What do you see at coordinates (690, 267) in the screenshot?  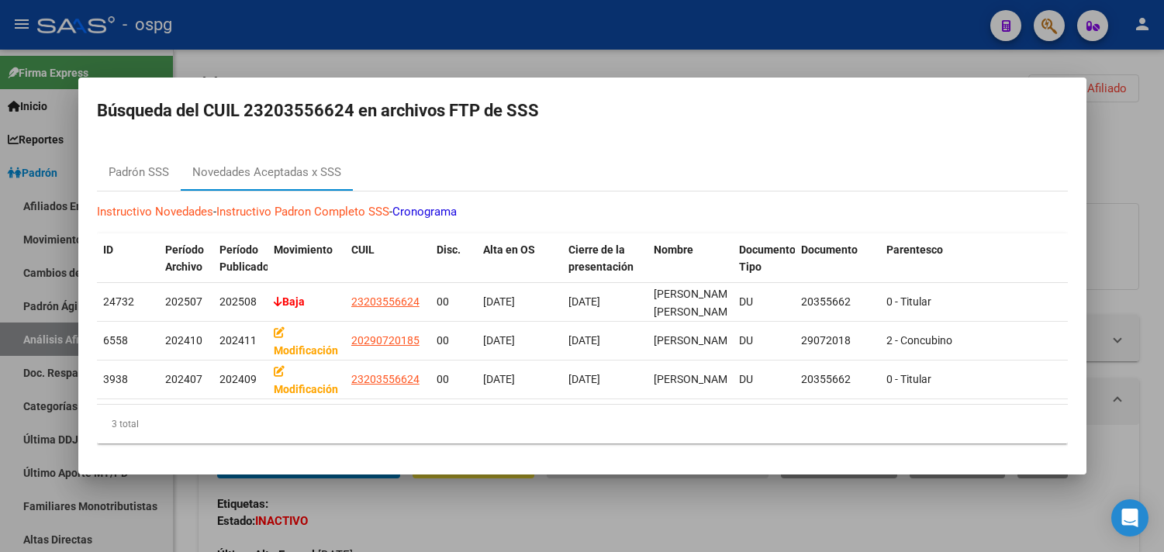 I see `datatable-header-cell: Nombre` at bounding box center [690, 267].